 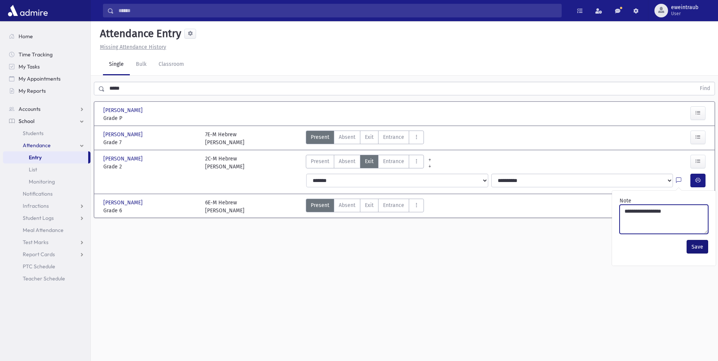 I want to click on u: Missing Attendance History, so click(x=133, y=47).